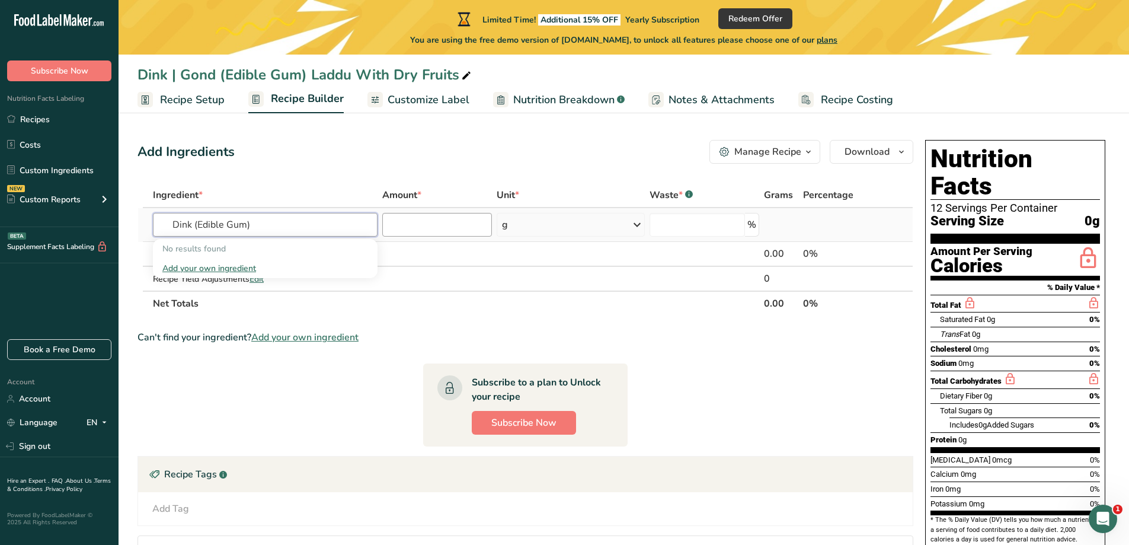 The image size is (1129, 545). I want to click on a: About Us ., so click(80, 481).